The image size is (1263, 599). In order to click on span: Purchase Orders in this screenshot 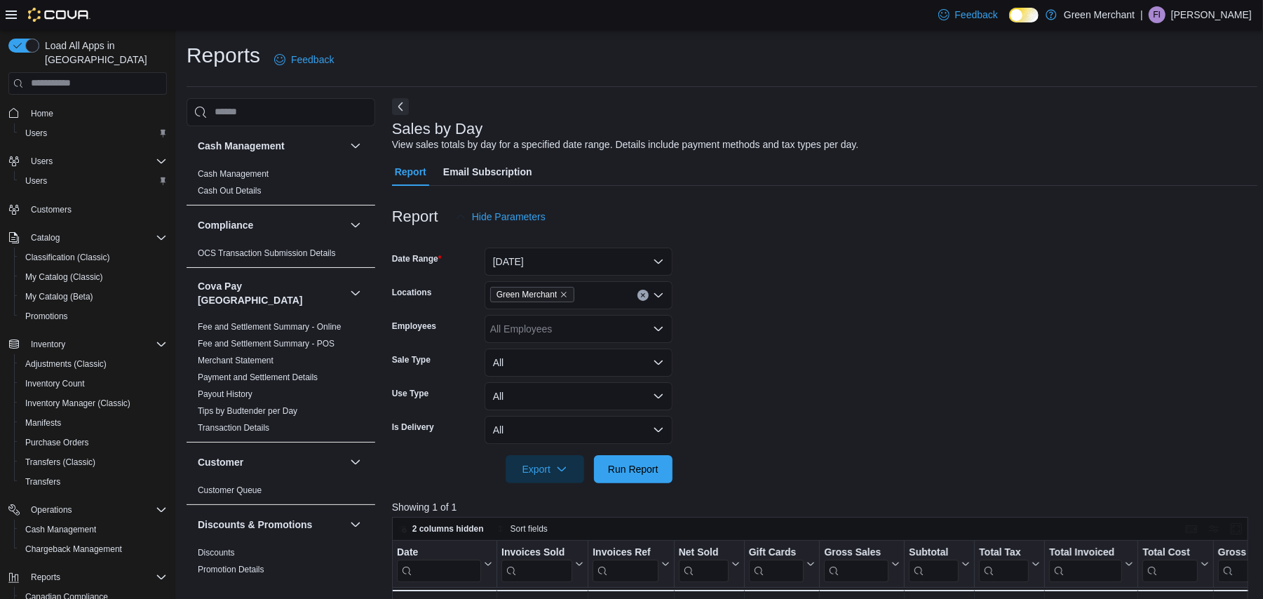, I will do `click(57, 442)`.